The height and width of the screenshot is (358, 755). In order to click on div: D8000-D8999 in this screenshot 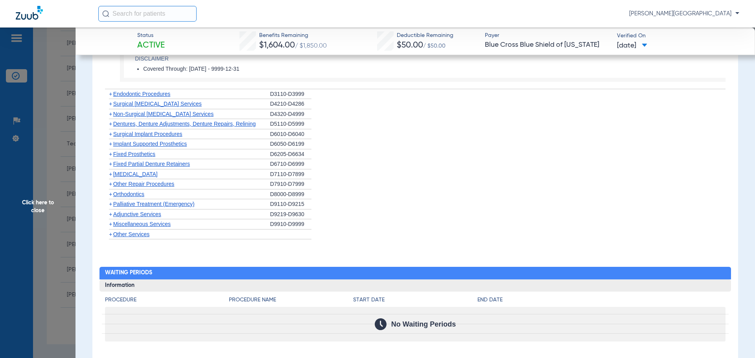, I will do `click(291, 195)`.